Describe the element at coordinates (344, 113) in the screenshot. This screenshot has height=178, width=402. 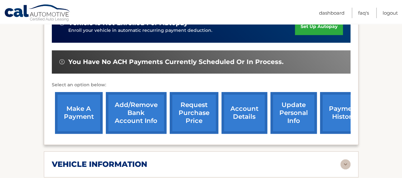
I see `a: payment history` at that location.